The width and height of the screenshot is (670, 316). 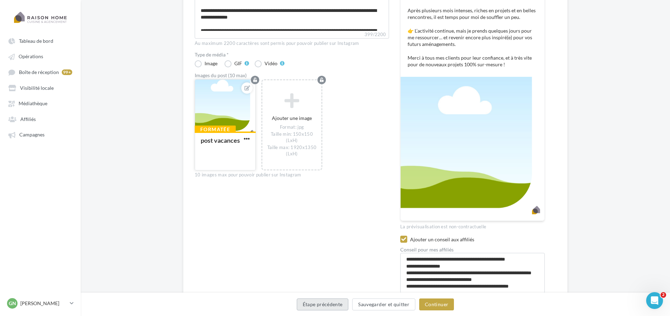 What do you see at coordinates (215, 129) in the screenshot?
I see `div: Formatée` at bounding box center [215, 129].